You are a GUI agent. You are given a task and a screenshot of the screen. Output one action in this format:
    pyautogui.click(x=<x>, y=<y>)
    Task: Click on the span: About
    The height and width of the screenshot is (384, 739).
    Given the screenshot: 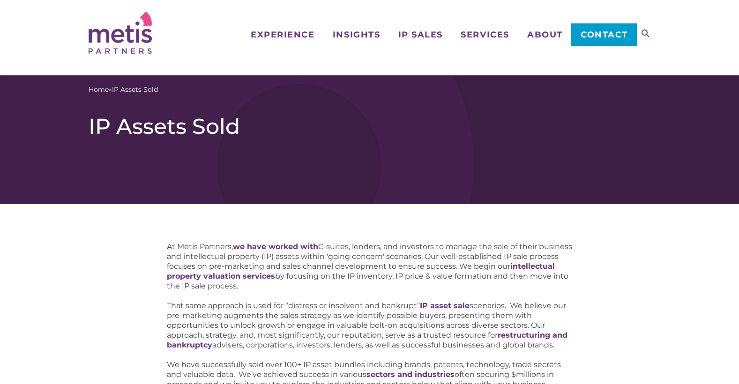 What is the action you would take?
    pyautogui.click(x=545, y=35)
    